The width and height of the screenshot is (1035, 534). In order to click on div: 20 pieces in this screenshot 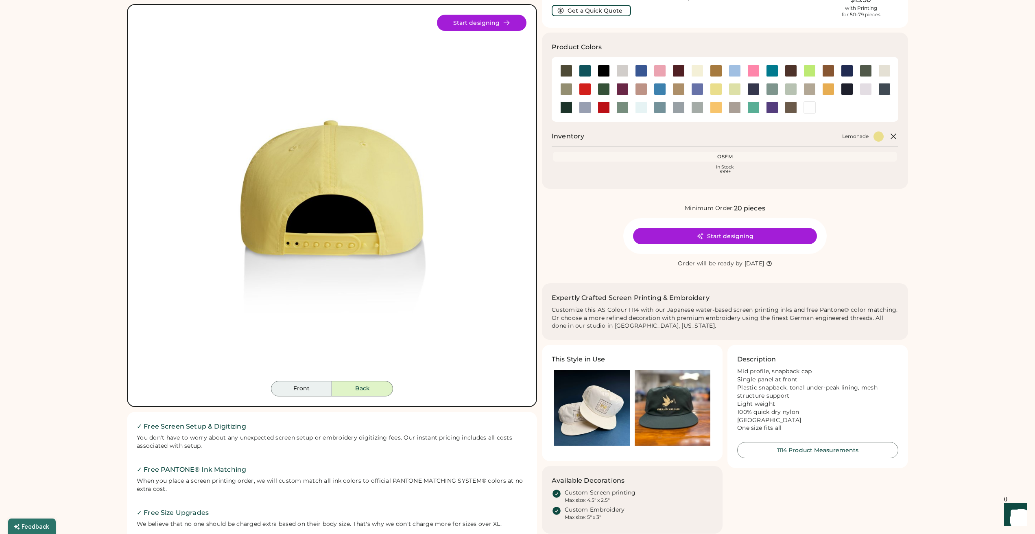, I will do `click(749, 208)`.